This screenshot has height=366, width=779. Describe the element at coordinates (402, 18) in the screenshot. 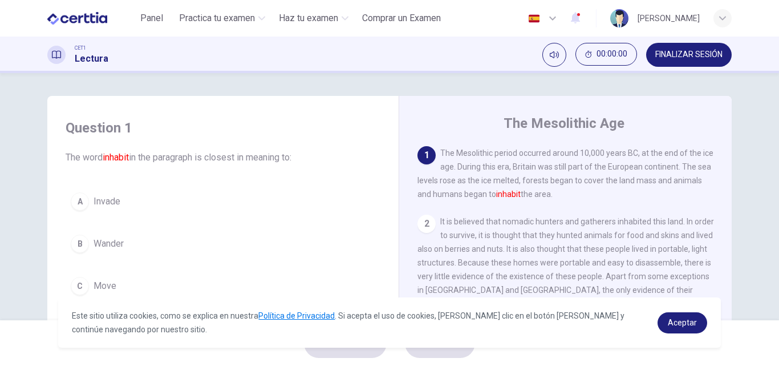

I see `span: Comprar un Examen` at that location.